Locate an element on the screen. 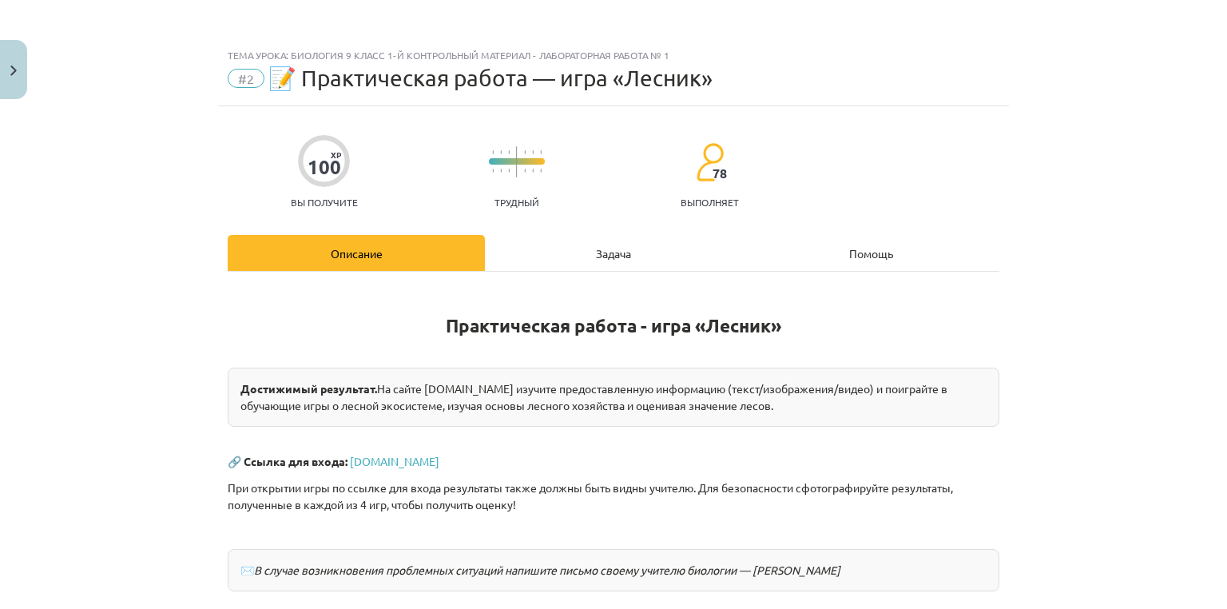  font: #2 is located at coordinates (246, 78).